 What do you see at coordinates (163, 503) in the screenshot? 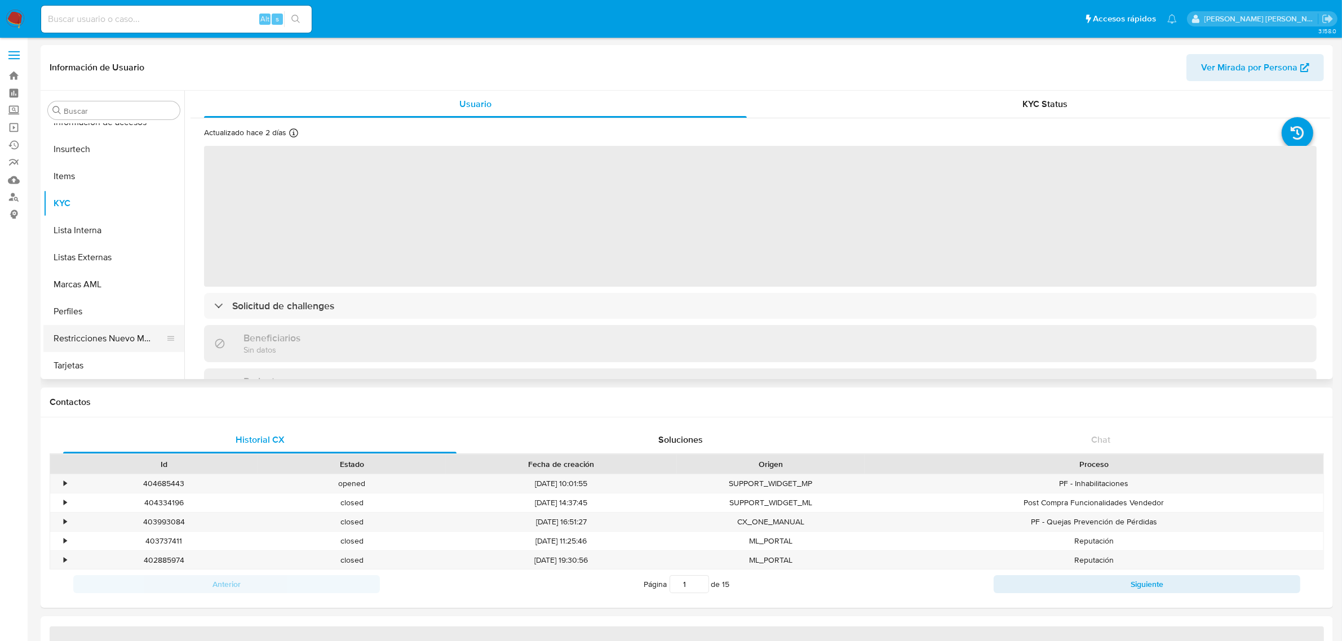
I see `div: 404334196` at bounding box center [163, 503].